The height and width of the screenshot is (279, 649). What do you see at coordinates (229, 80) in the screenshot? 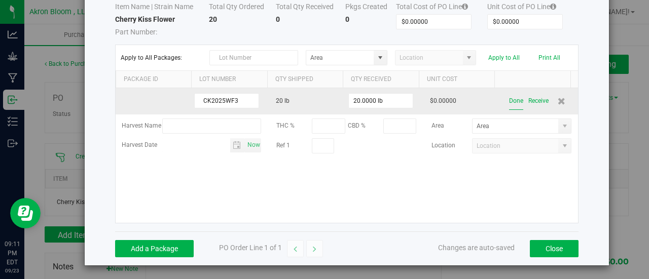
I see `th: Lot Number` at bounding box center [229, 80].